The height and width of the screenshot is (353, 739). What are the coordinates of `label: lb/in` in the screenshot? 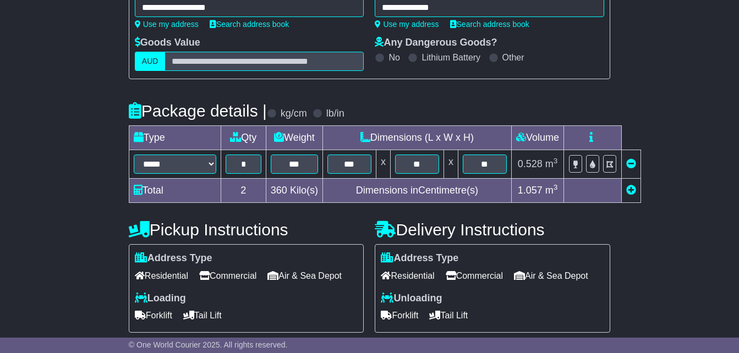 It's located at (335, 114).